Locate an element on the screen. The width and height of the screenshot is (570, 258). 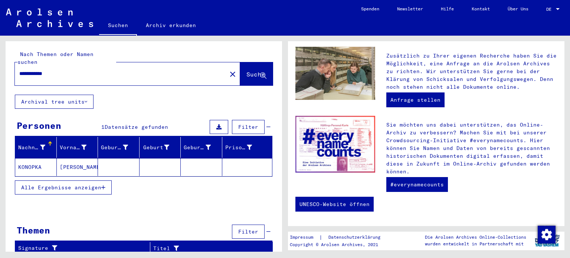
a: #everynamecounts is located at coordinates (417, 184).